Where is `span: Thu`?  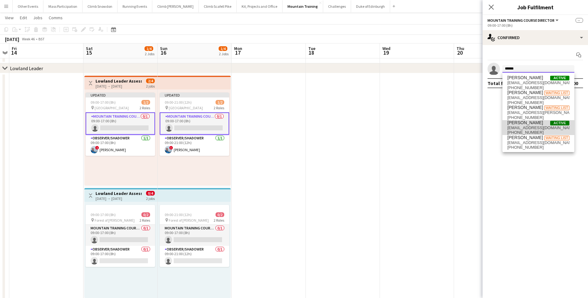
span: Thu is located at coordinates (461, 48).